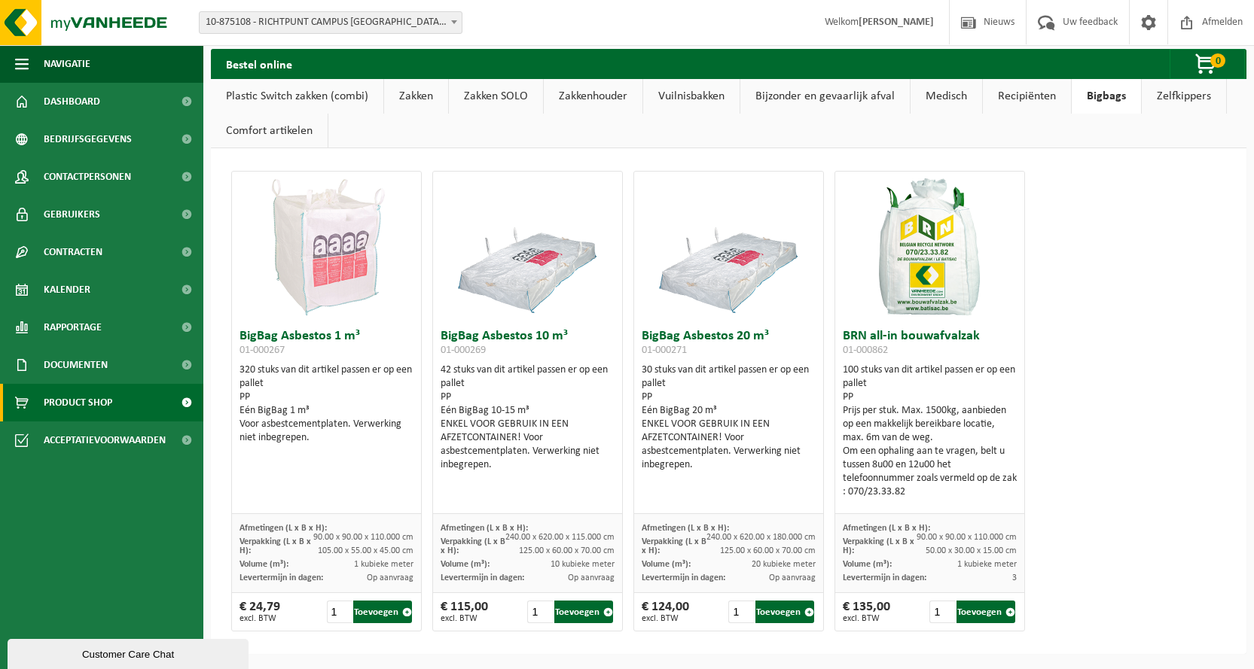  I want to click on a: Plastic Switch zakken (combi), so click(297, 96).